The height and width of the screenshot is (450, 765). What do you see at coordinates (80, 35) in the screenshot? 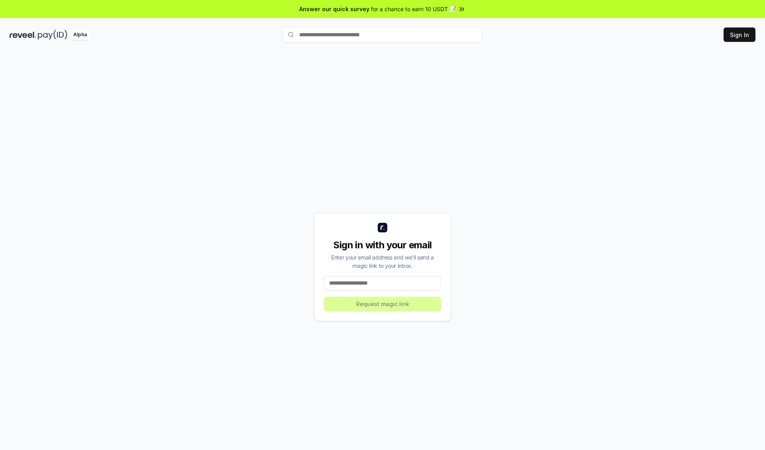
I see `div: Alpha` at bounding box center [80, 35].